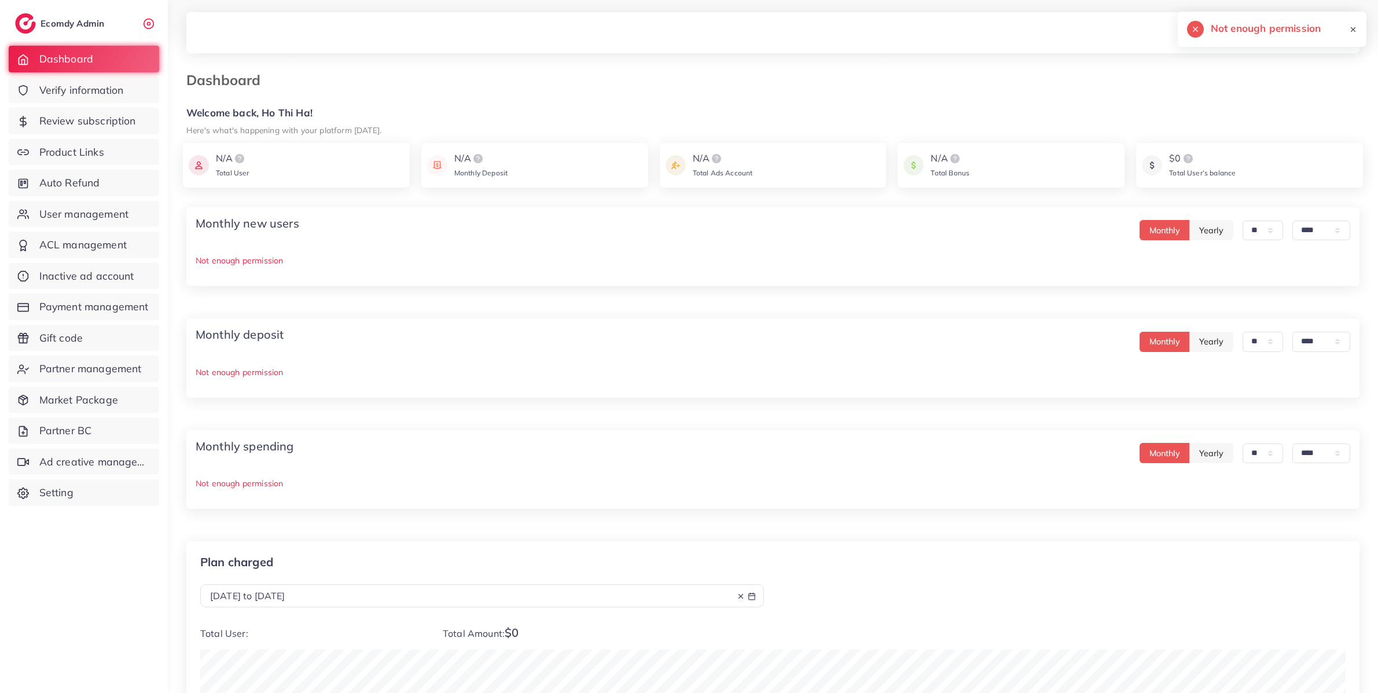  I want to click on p: Total User:, so click(312, 633).